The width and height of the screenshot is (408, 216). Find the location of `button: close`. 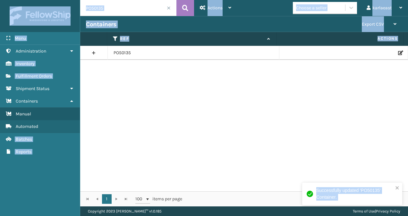

button: close is located at coordinates (398, 188).